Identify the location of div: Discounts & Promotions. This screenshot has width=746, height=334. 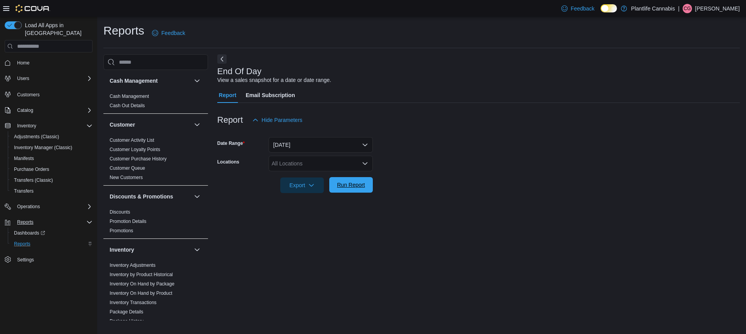
(155, 223).